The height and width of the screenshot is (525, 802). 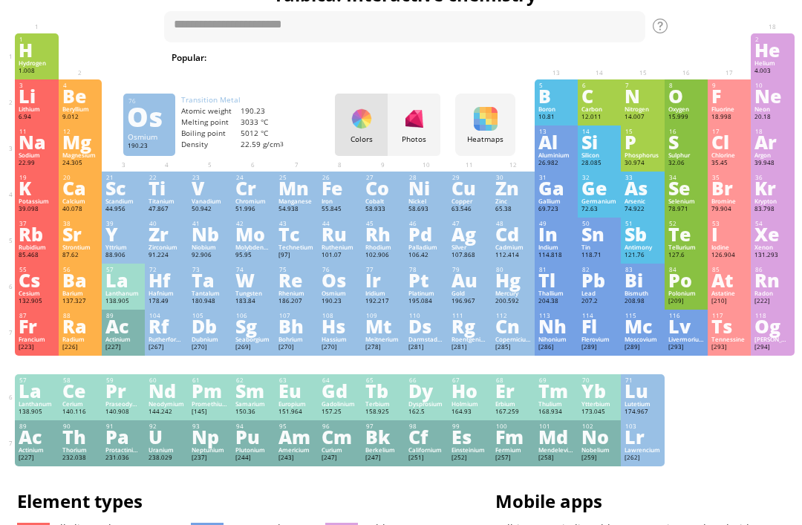 I want to click on div: Zr, so click(x=166, y=234).